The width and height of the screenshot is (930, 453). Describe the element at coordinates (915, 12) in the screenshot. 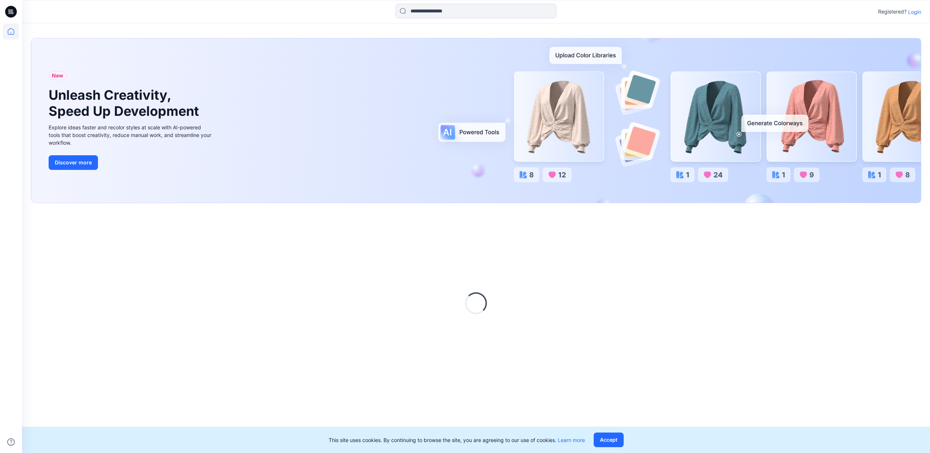

I see `p: Login` at that location.